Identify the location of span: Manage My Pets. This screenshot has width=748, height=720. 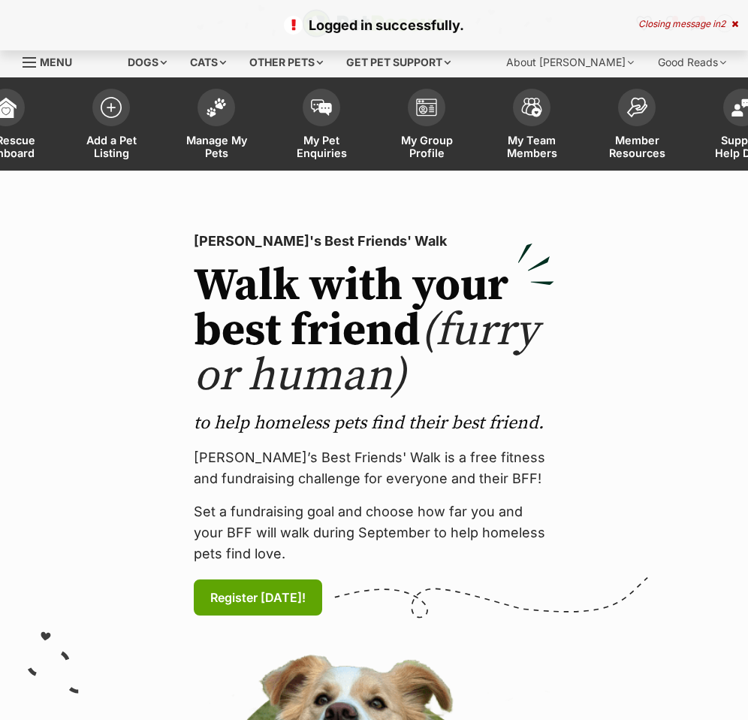
(216, 147).